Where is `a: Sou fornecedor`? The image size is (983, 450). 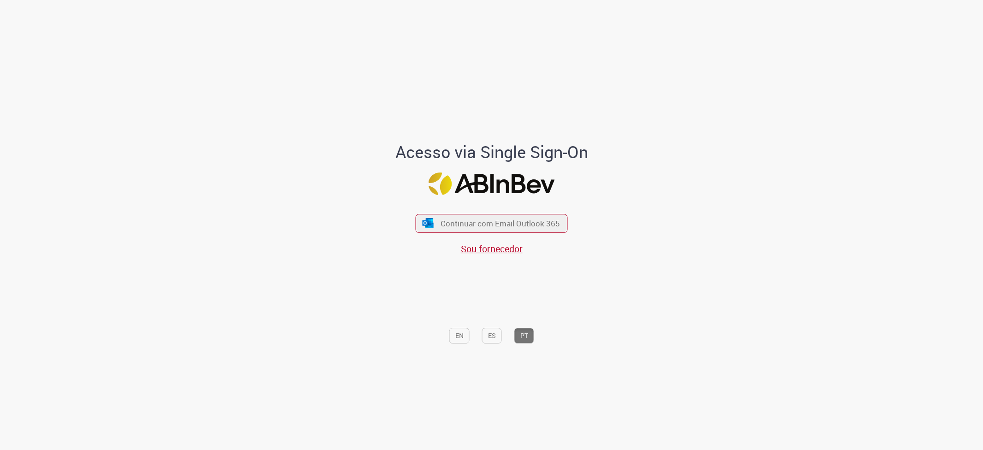 a: Sou fornecedor is located at coordinates (492, 248).